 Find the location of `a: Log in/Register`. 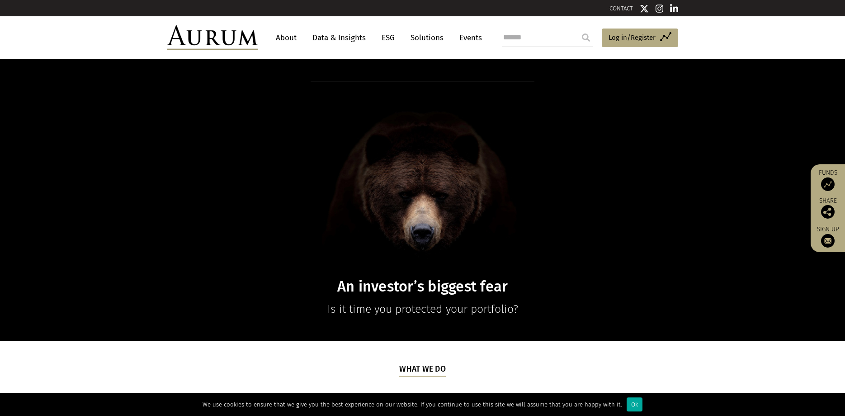

a: Log in/Register is located at coordinates (640, 38).